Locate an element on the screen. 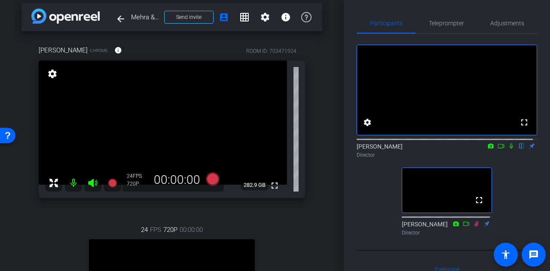 The width and height of the screenshot is (550, 271). span: 24 is located at coordinates (144, 230).